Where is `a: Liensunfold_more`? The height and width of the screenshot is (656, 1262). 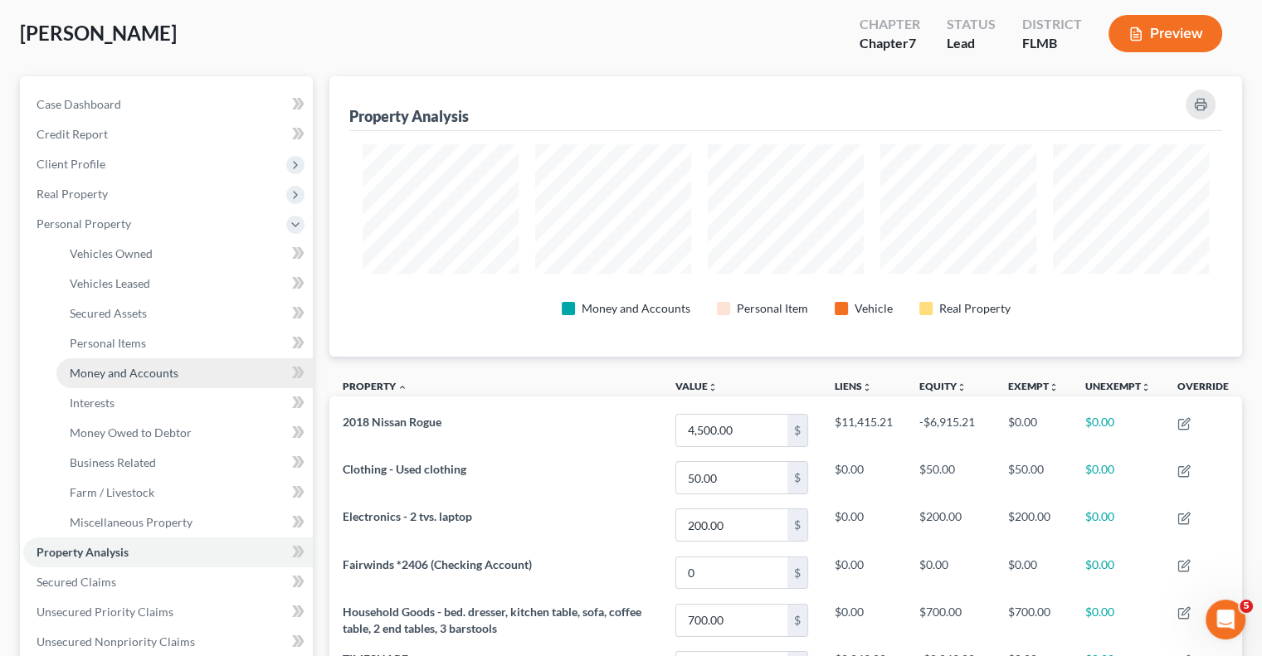 a: Liensunfold_more is located at coordinates (853, 386).